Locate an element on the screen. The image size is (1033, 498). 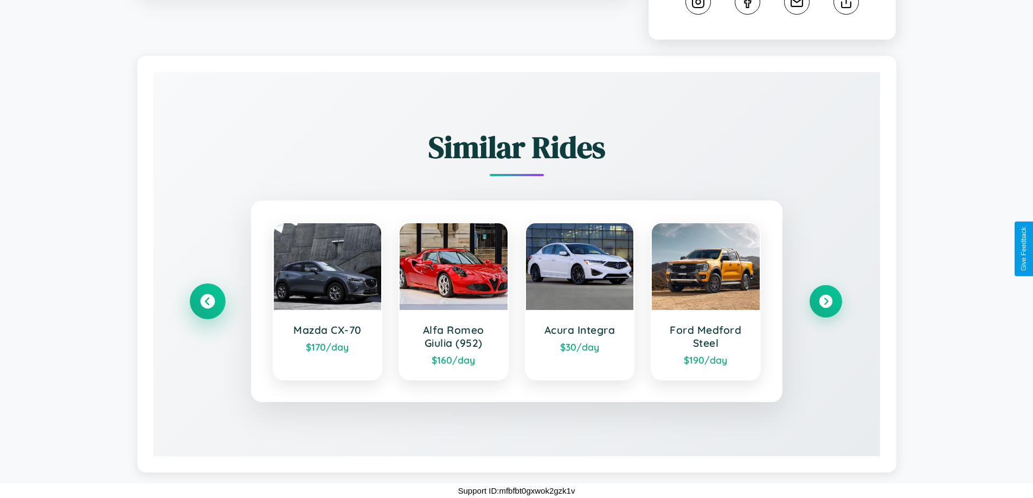
h3: Ford Medford Steel is located at coordinates (706, 337).